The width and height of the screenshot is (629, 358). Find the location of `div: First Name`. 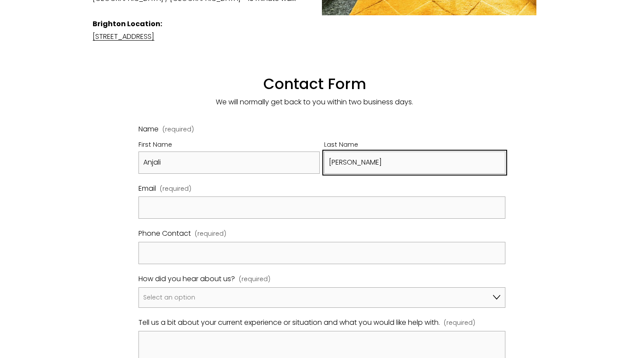

div: First Name is located at coordinates (229, 145).